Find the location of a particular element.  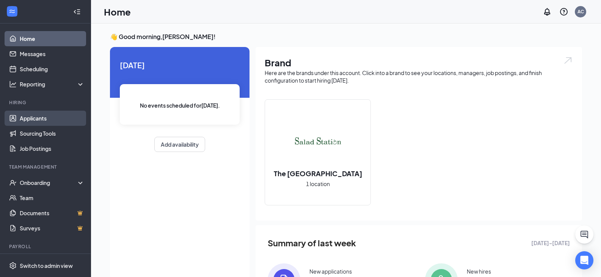

div: AC is located at coordinates (581, 11).